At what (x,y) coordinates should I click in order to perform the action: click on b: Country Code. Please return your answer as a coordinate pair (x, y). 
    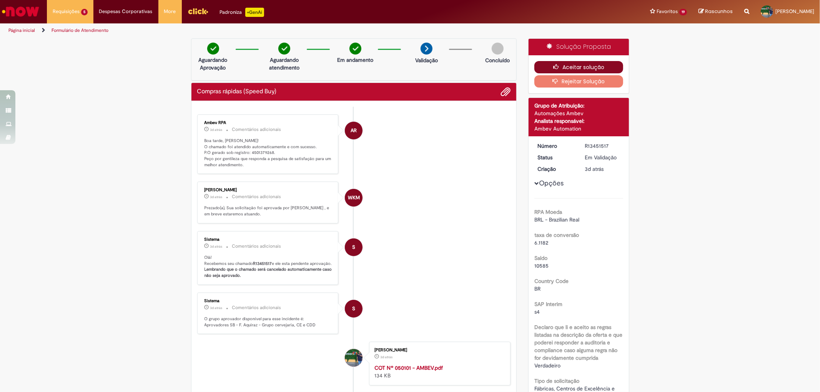
    Looking at the image, I should click on (551, 281).